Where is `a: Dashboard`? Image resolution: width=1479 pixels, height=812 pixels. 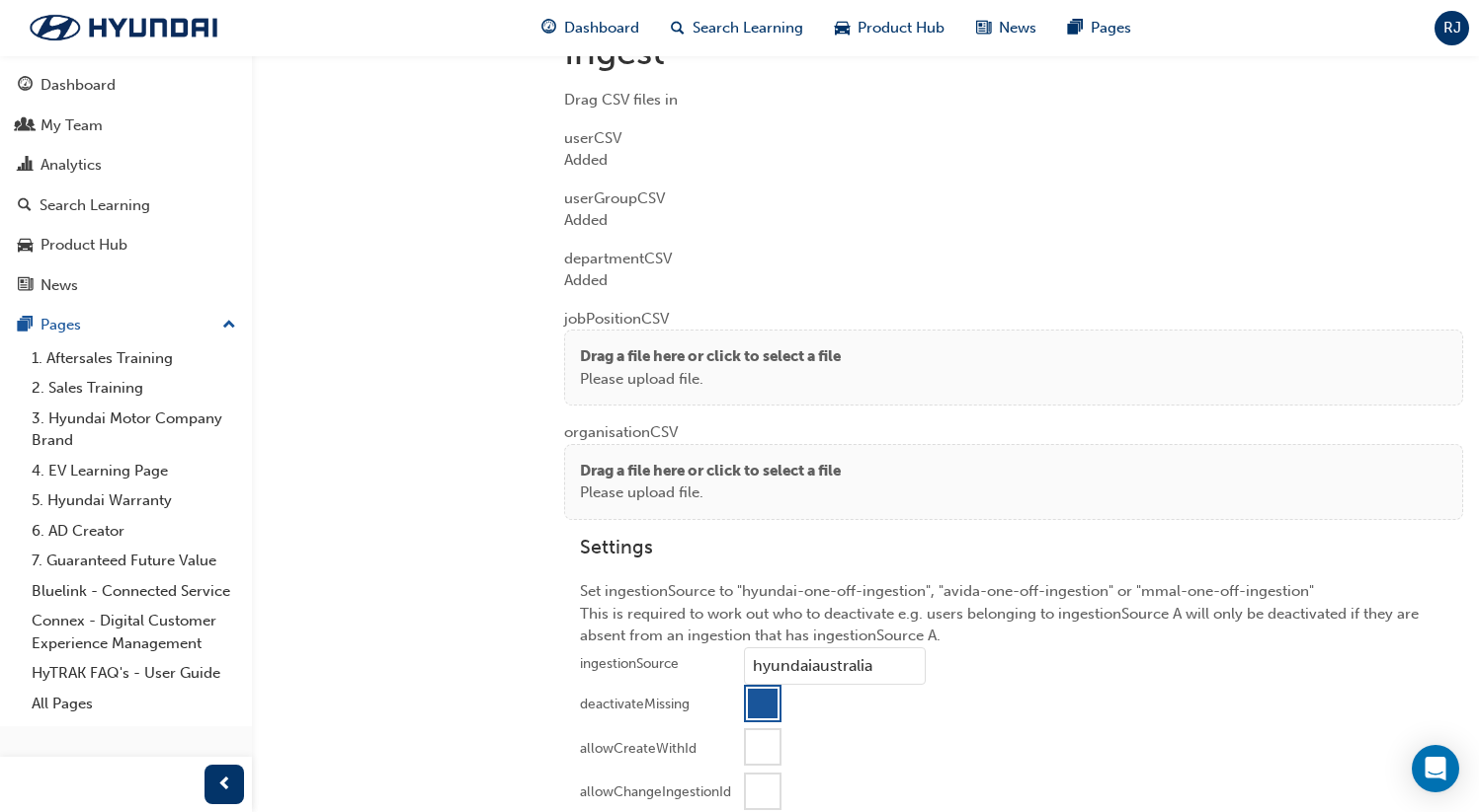 a: Dashboard is located at coordinates (126, 85).